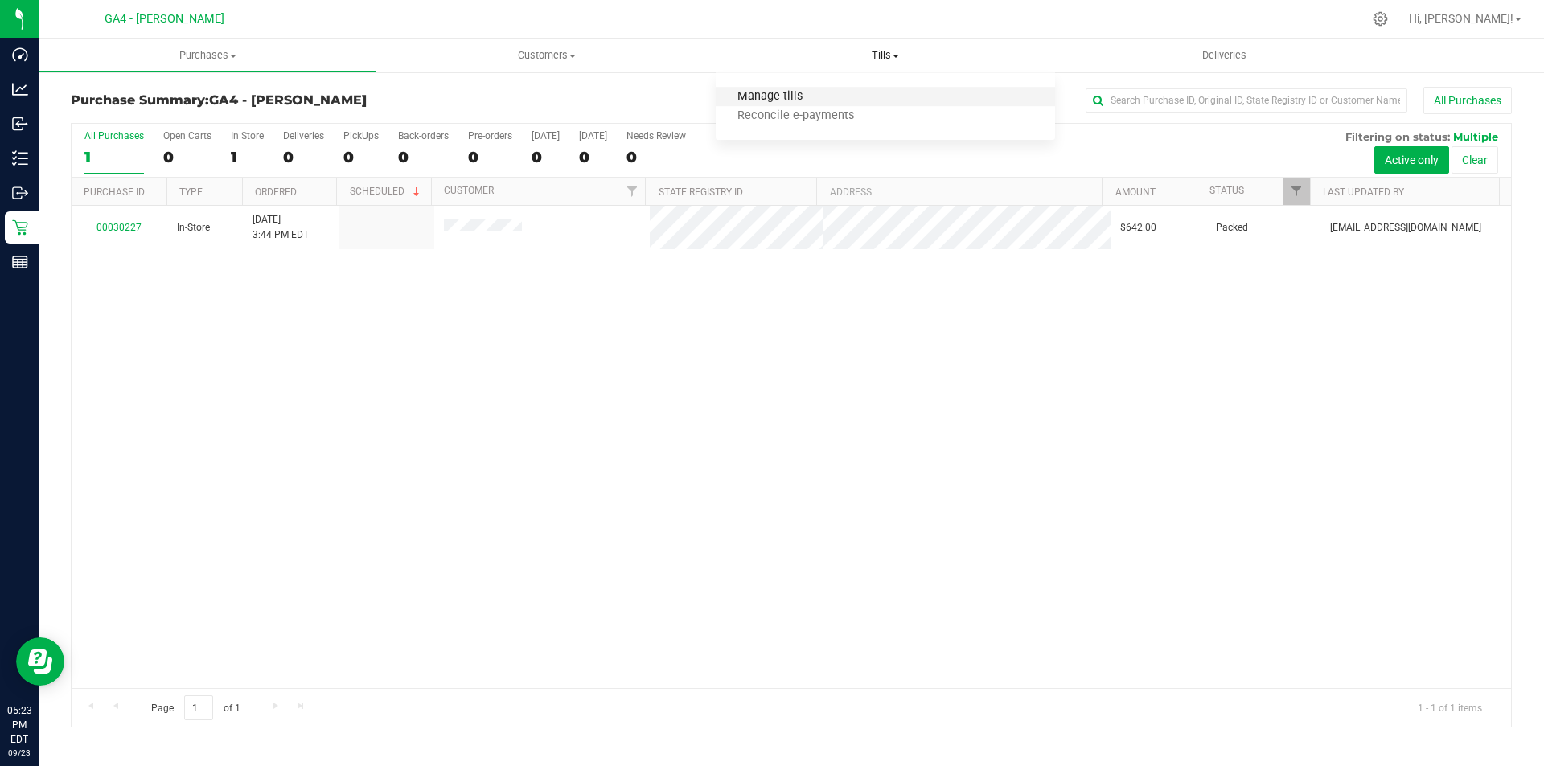 The height and width of the screenshot is (766, 1544). Describe the element at coordinates (20, 228) in the screenshot. I see `inline-svg: Retail` at that location.